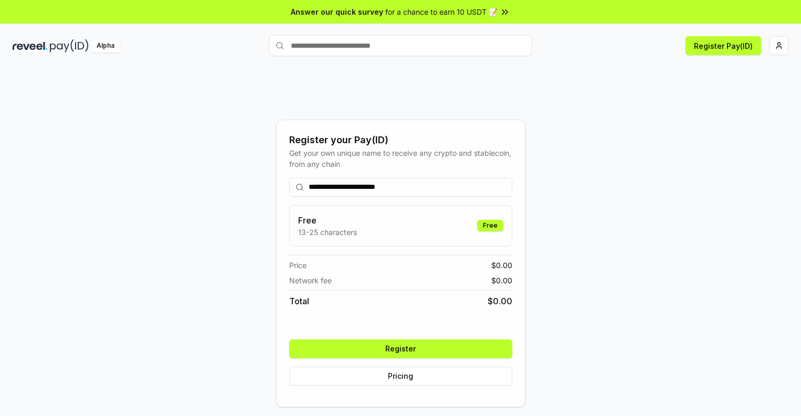 This screenshot has width=801, height=416. I want to click on button: Register, so click(400, 349).